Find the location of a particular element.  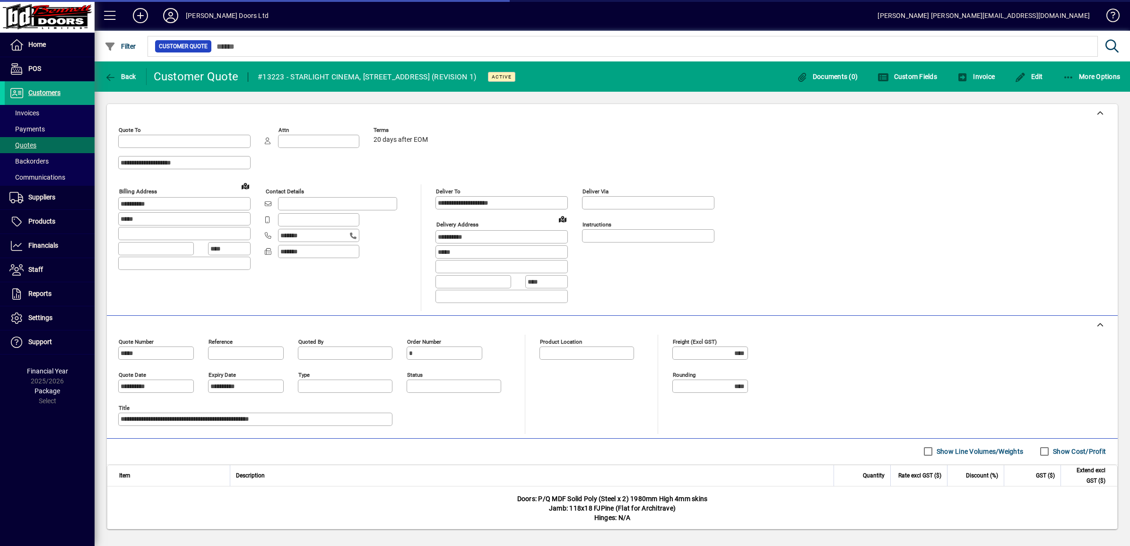

a: Quotes is located at coordinates (50, 145).